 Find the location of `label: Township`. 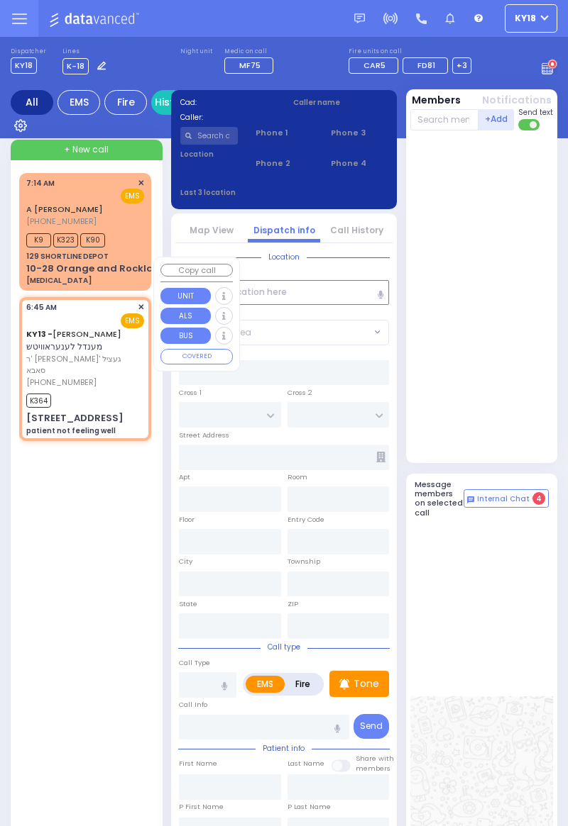

label: Township is located at coordinates (304, 562).